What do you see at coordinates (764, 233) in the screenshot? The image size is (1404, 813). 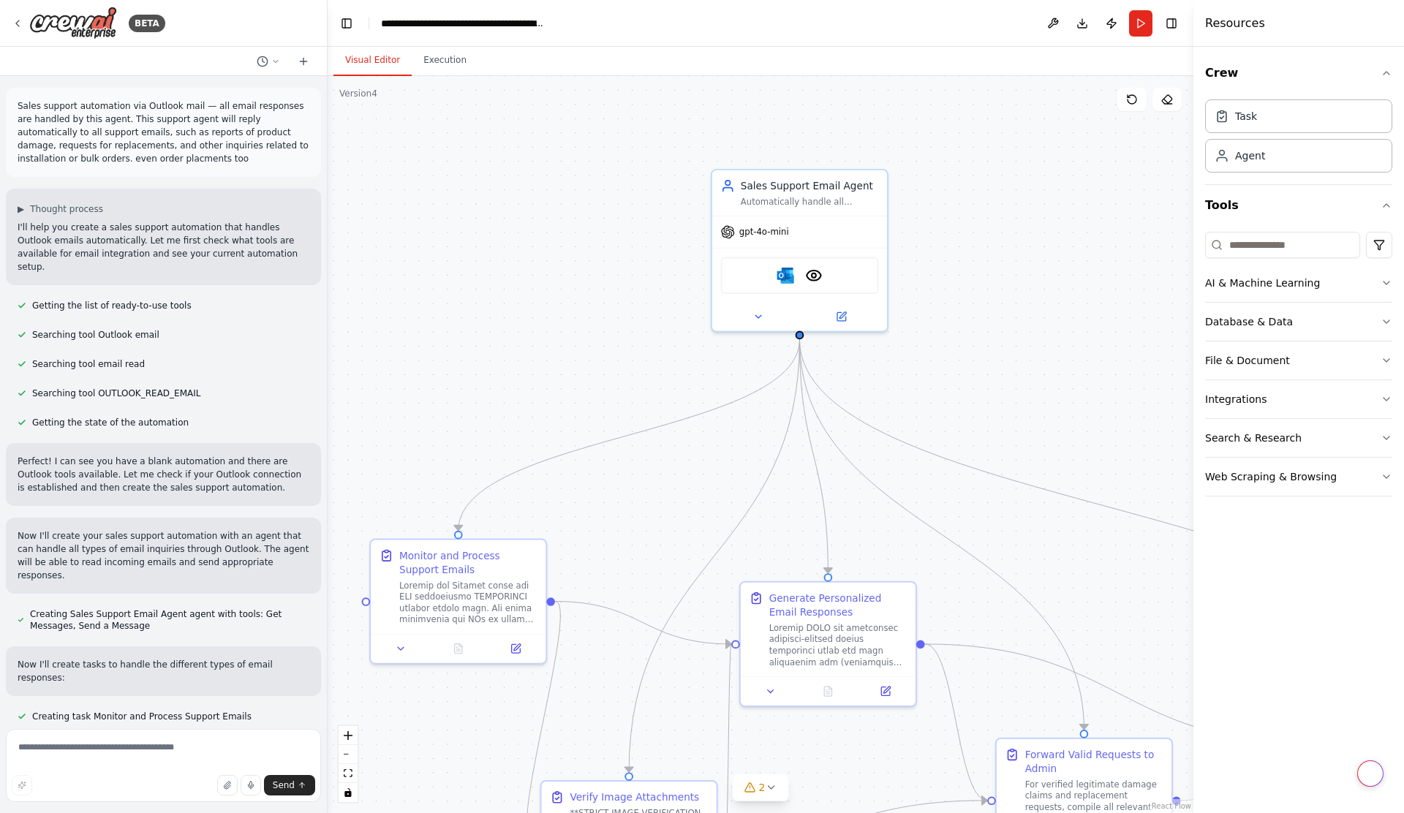 I see `span: gpt-4o-mini` at bounding box center [764, 233].